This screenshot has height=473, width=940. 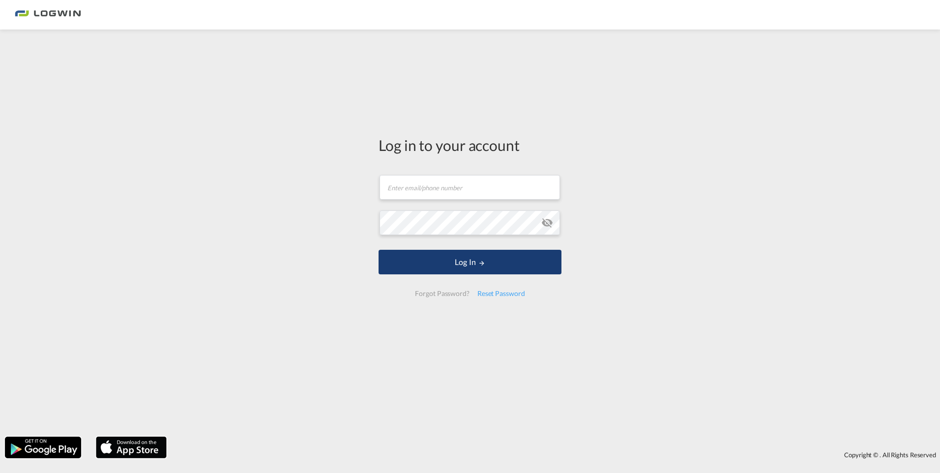 What do you see at coordinates (469, 187) in the screenshot?
I see `input: Enter email/phone number` at bounding box center [469, 187].